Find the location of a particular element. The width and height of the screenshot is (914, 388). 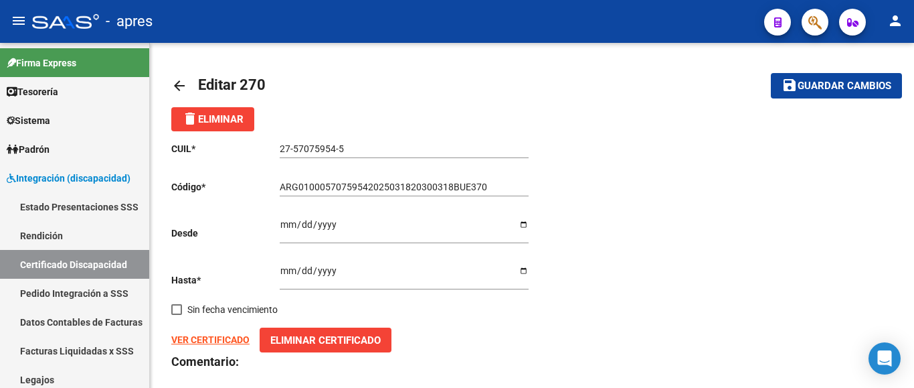

span: Integración (discapacidad) is located at coordinates (68, 178).